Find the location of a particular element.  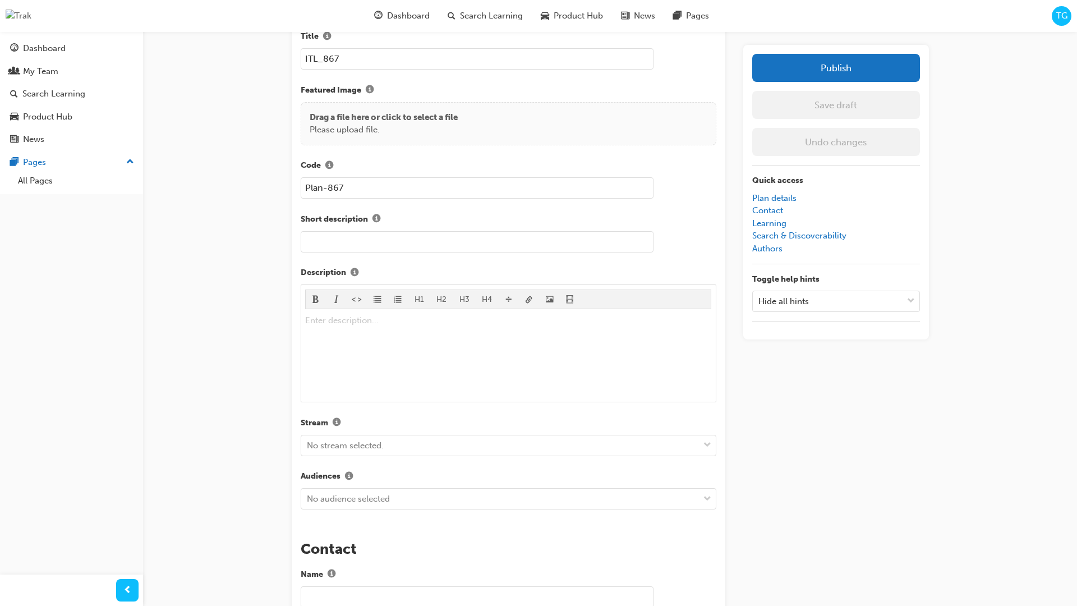

a: My Team is located at coordinates (71, 71).